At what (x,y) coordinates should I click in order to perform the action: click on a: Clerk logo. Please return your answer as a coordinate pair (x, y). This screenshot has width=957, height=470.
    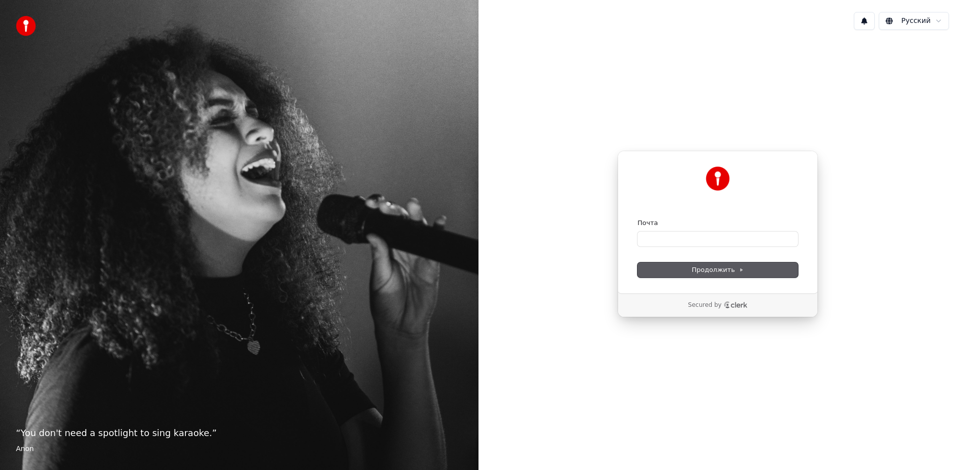
    Looking at the image, I should click on (736, 305).